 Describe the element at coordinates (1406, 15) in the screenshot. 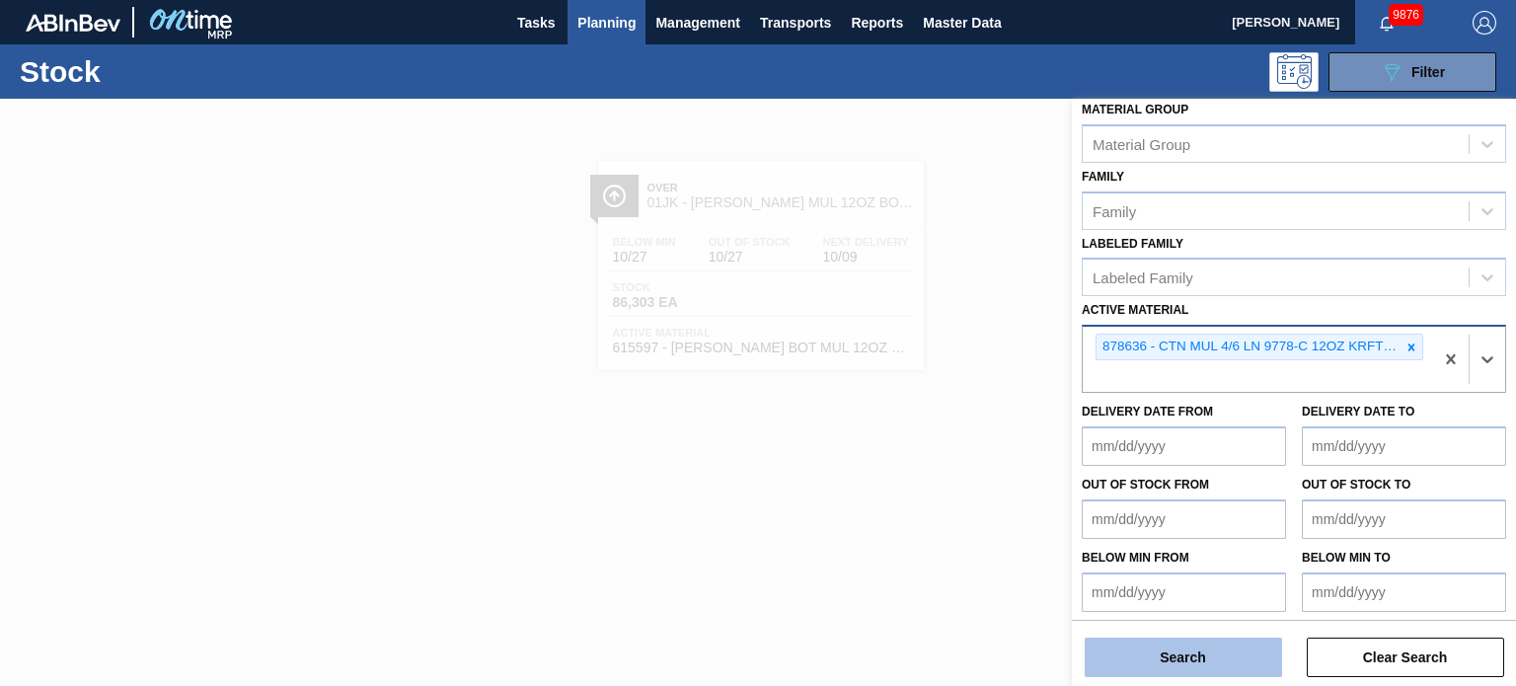

I see `span: 9876` at that location.